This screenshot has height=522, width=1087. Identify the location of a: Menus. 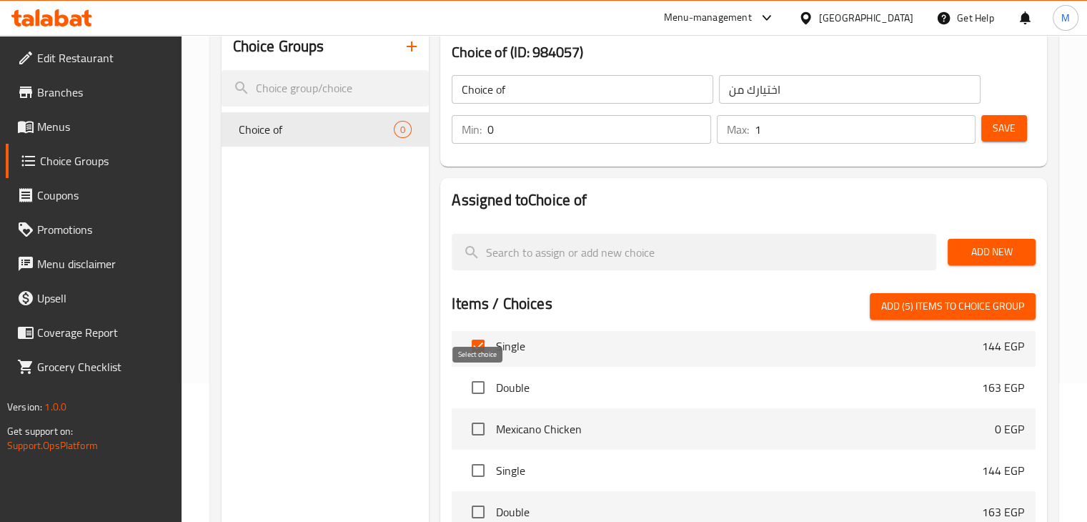
(94, 126).